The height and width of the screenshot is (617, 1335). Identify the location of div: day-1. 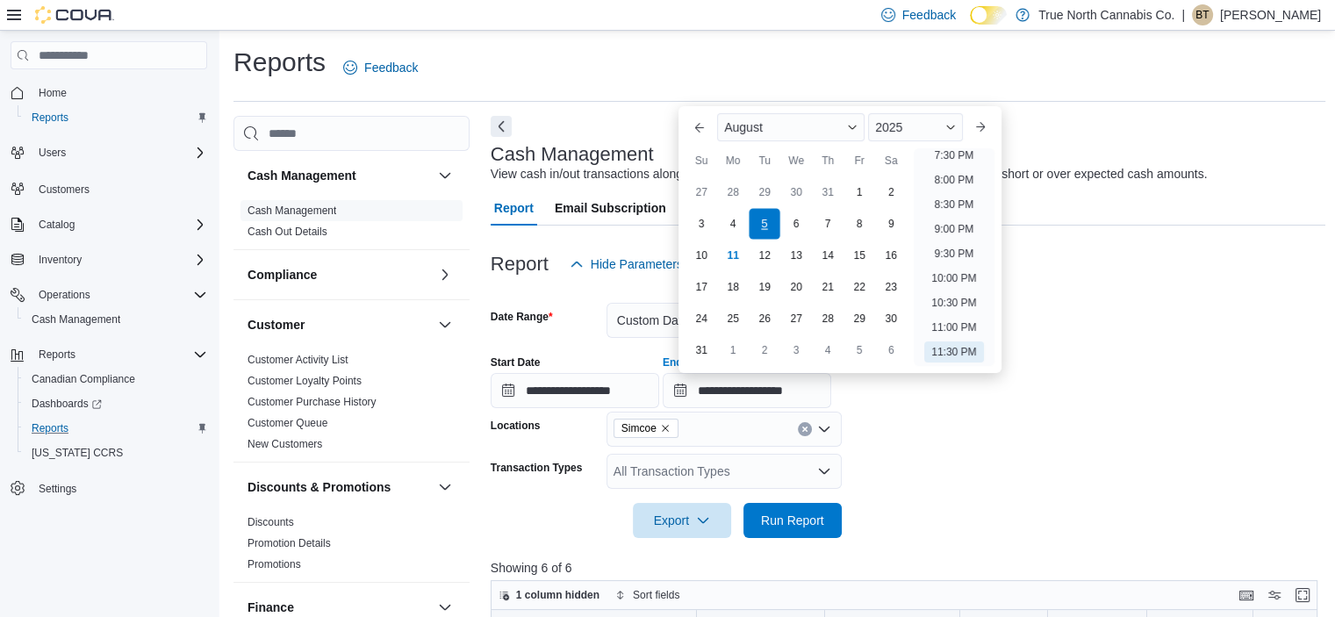
(733, 350).